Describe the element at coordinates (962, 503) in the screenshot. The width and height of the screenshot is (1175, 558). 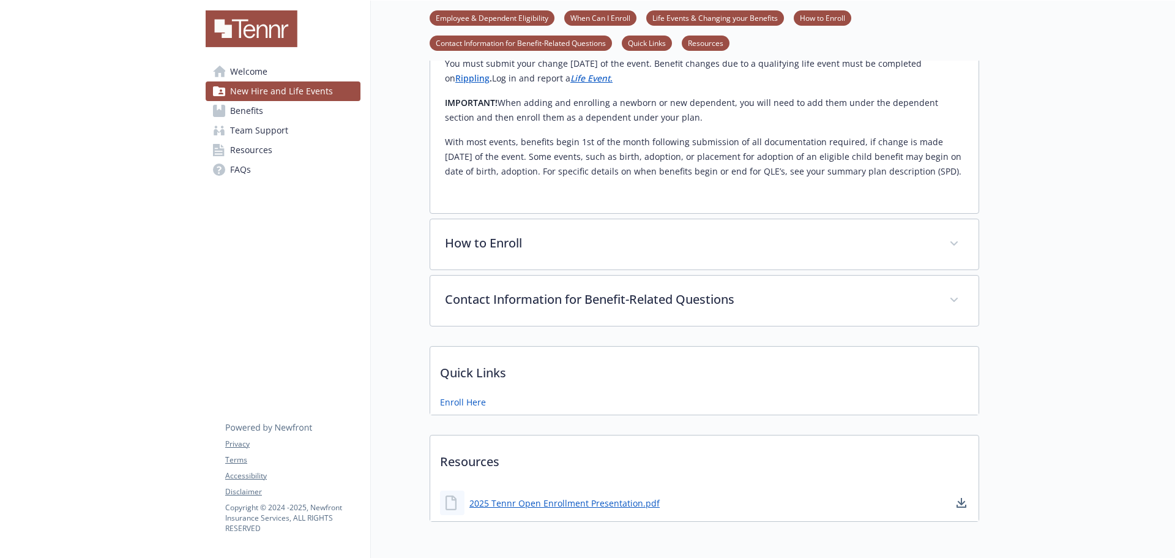
I see `a: download document` at that location.